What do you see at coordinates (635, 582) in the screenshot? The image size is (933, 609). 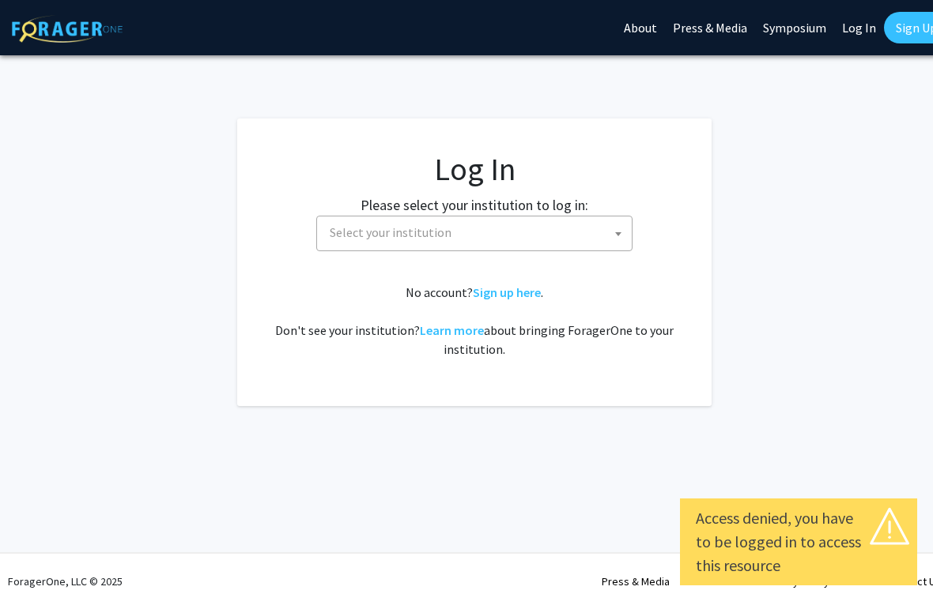 I see `a: Press & Media` at bounding box center [635, 582].